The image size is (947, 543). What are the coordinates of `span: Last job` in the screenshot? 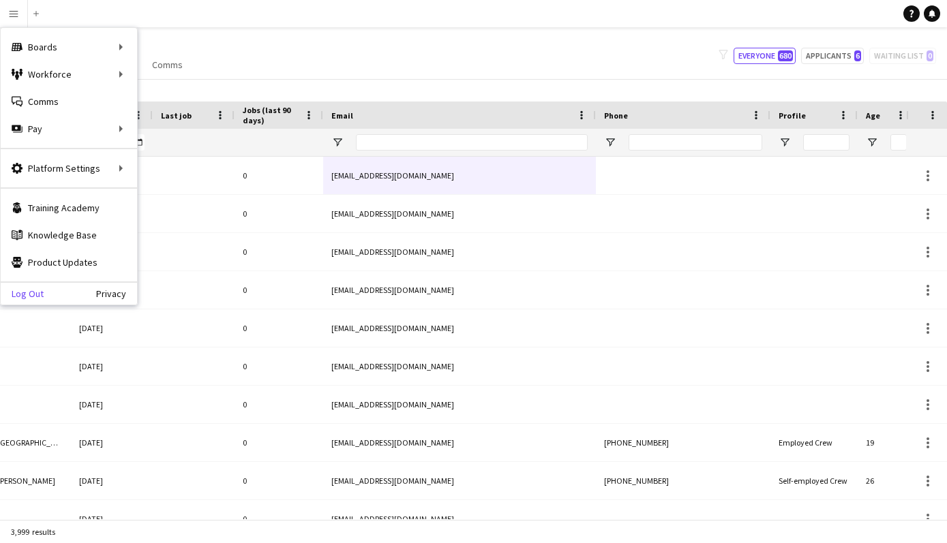 It's located at (176, 115).